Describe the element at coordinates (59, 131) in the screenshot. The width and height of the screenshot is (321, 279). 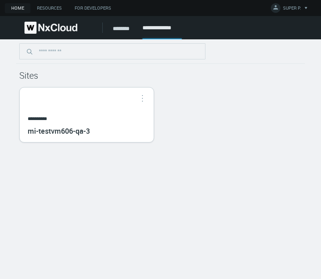
I see `nx-search-highlight: mi-testvm606-qa-3` at that location.